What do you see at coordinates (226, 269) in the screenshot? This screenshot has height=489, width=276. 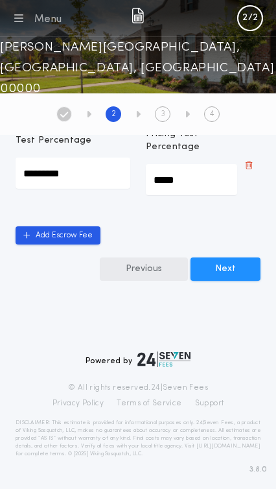 I see `button: Next` at bounding box center [226, 269].